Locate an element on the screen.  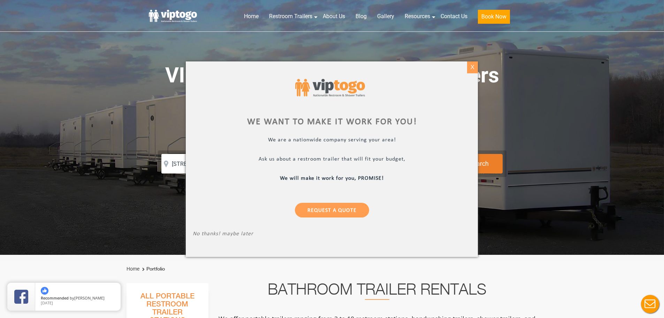
a: Request a Quote is located at coordinates (332, 210).